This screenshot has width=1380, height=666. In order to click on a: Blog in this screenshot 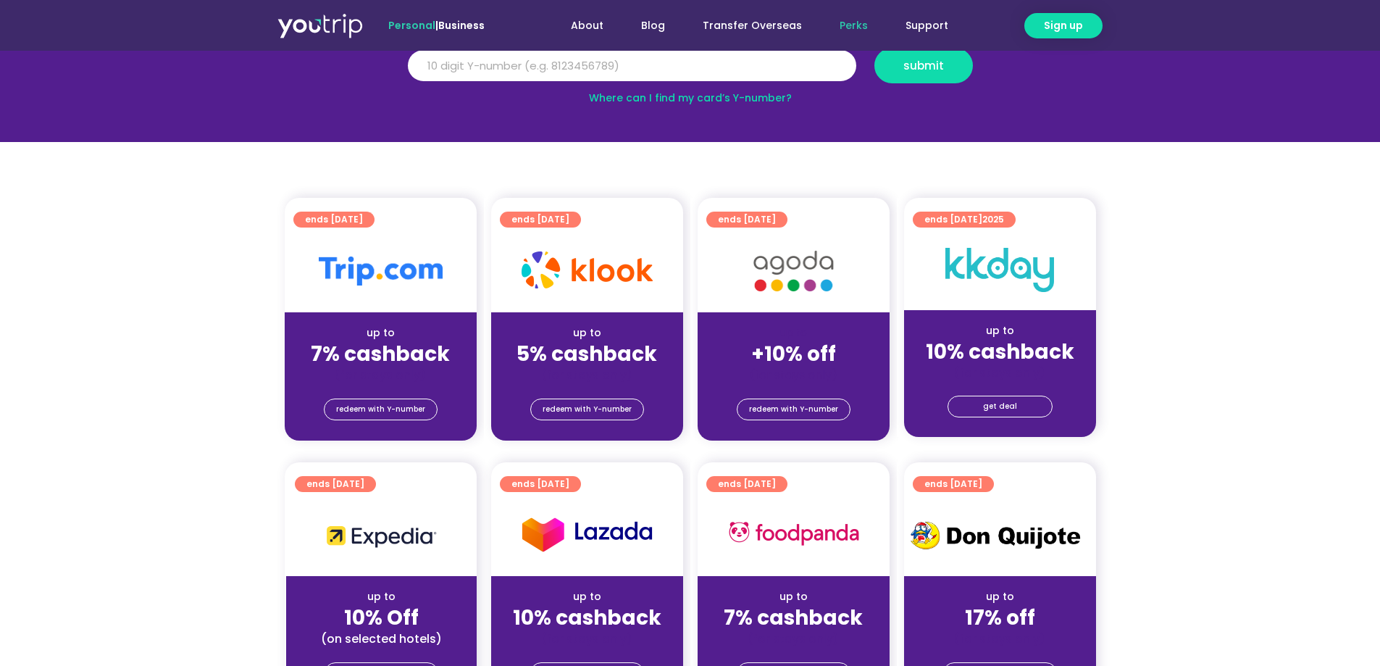, I will do `click(653, 25)`.